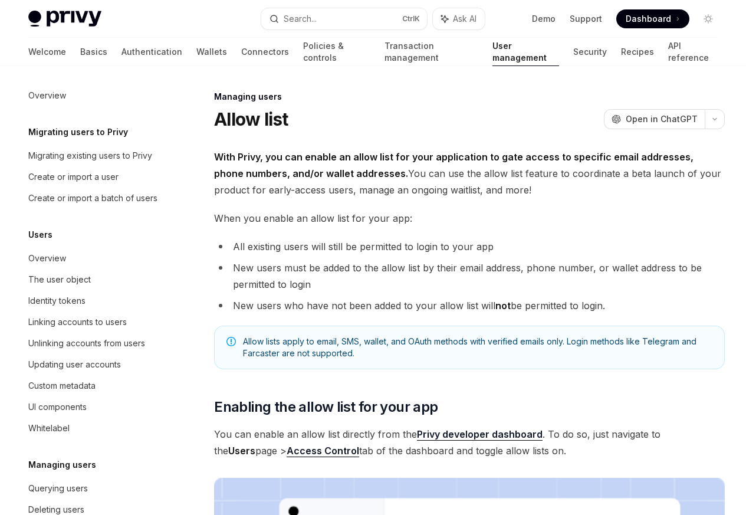 Image resolution: width=746 pixels, height=515 pixels. Describe the element at coordinates (93, 198) in the screenshot. I see `div: Create or import a batch of users` at that location.